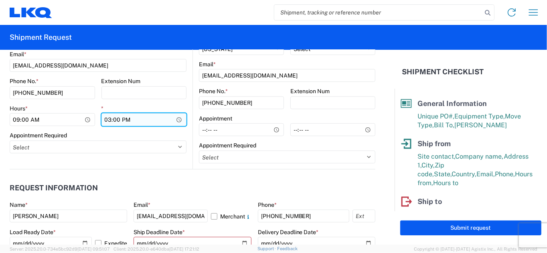  I want to click on label: Hours, so click(18, 108).